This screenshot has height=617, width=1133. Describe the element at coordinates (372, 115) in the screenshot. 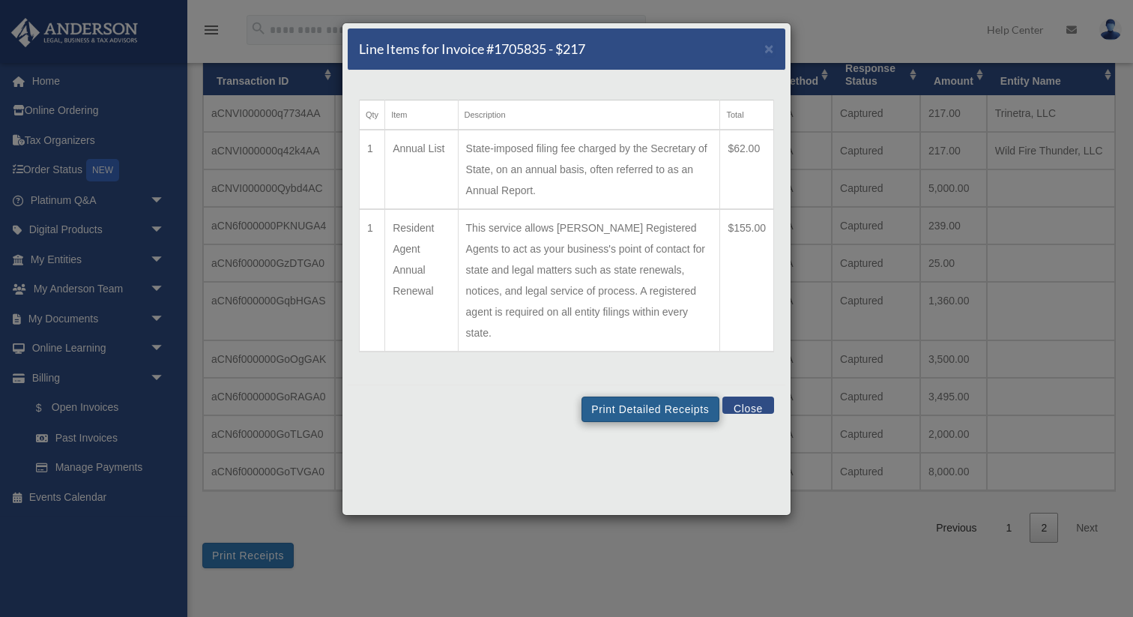

I see `th: Qty` at that location.